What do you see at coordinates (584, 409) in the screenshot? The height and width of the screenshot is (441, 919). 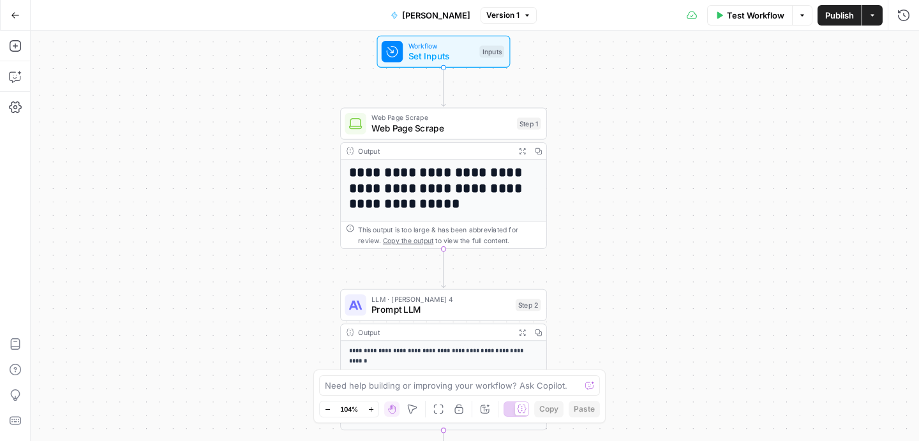 I see `span: Paste` at bounding box center [584, 409].